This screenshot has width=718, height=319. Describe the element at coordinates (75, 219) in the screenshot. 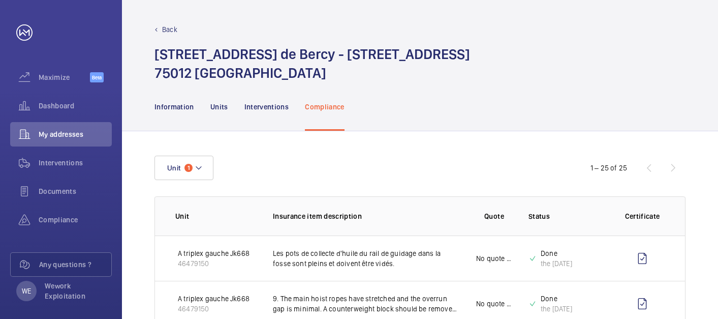

I see `span: Compliance` at that location.